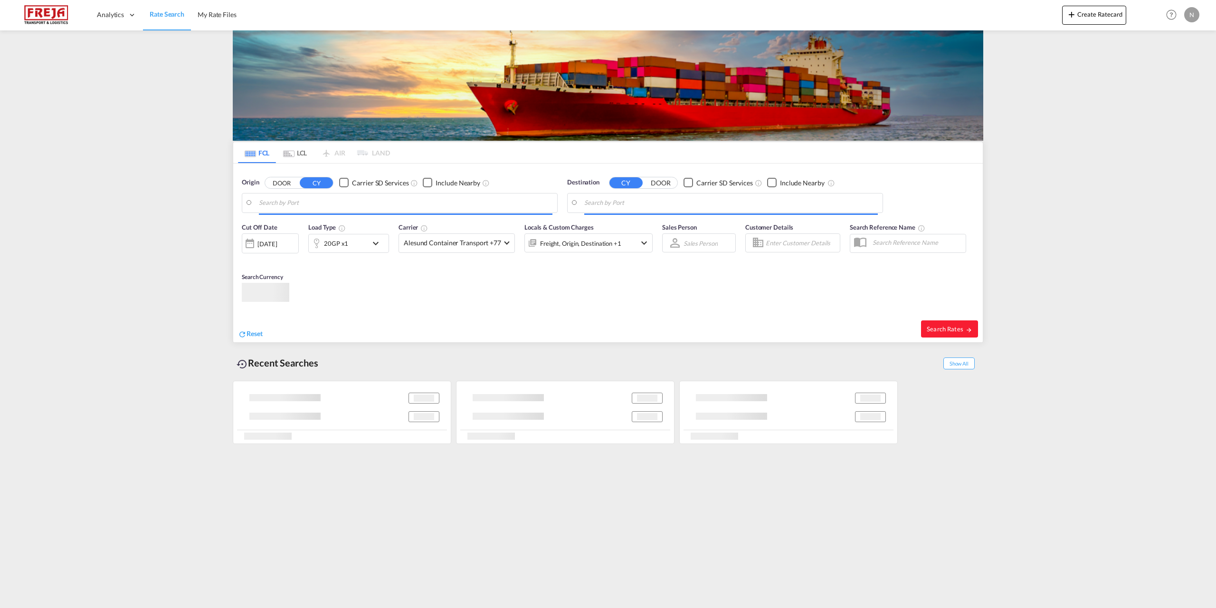 This screenshot has width=1216, height=608. Describe the element at coordinates (589, 243) in the screenshot. I see `div: Freight Origin Destination Factory Stuffingicon-chevron-down` at that location.